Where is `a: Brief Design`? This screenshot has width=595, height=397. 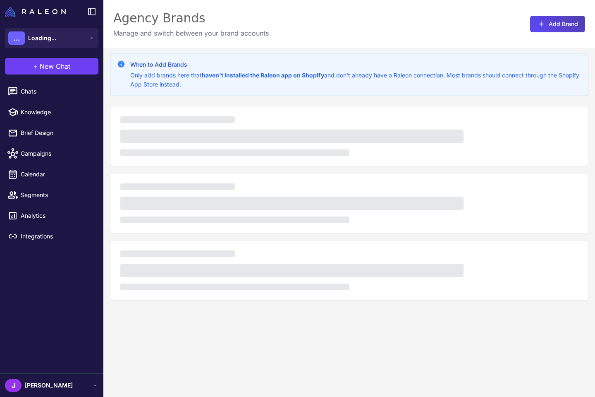
a: Brief Design is located at coordinates (52, 133).